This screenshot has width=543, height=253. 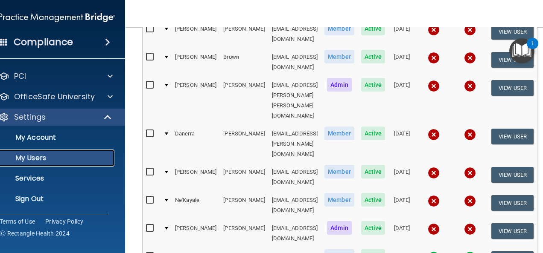 I want to click on td: Ne'Kayale, so click(x=195, y=206).